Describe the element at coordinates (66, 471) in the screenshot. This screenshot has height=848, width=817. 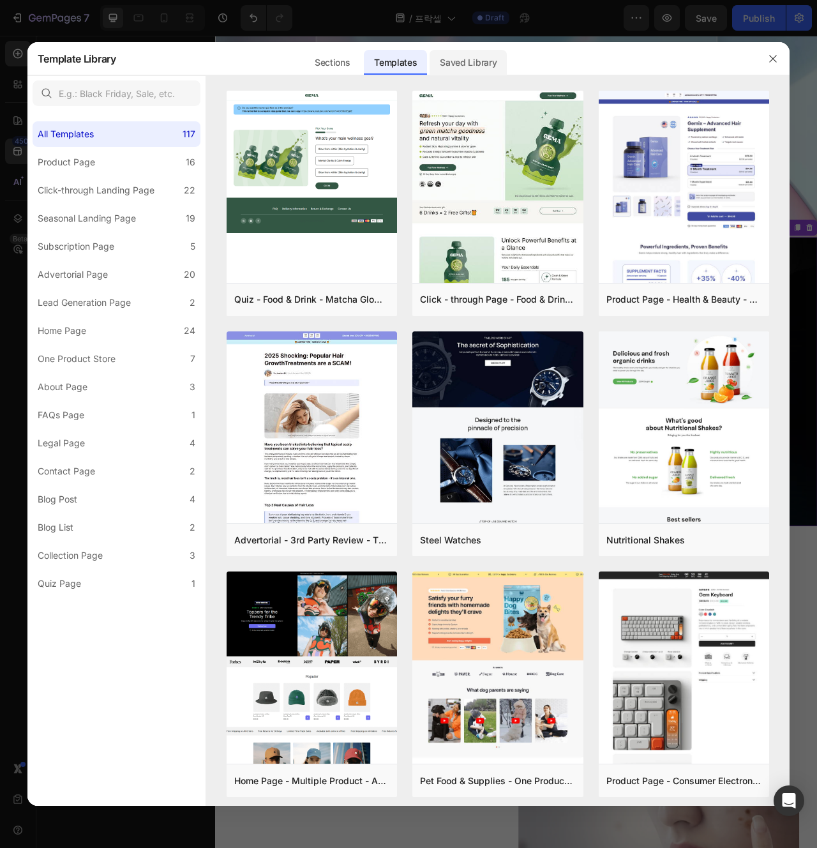
I see `div: Contact Page` at that location.